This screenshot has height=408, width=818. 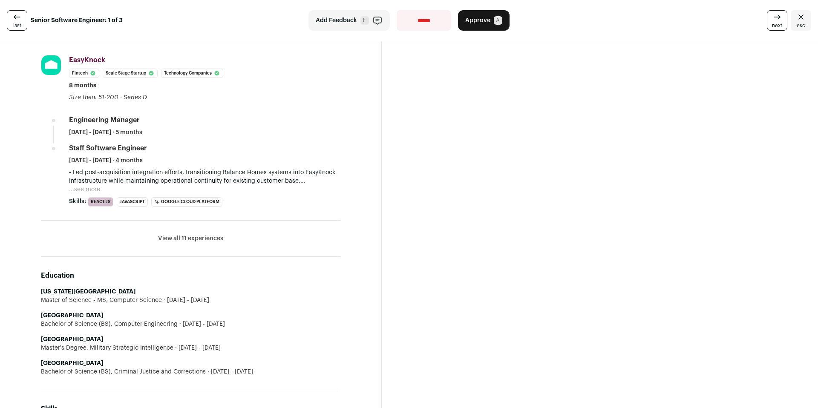 What do you see at coordinates (51, 65) in the screenshot?
I see `img: 2898c976c1fb9612d88eee051dccf23d92e56c9189c2fd437ed24fc828f67f47.jpg` at bounding box center [51, 65].